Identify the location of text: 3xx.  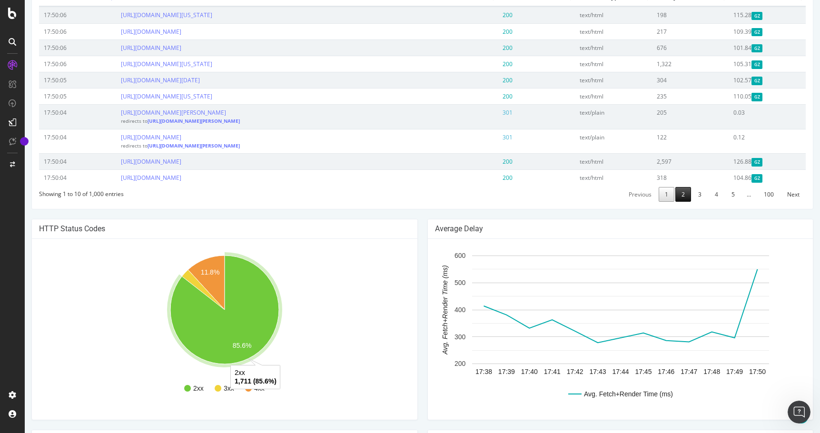
(204, 388).